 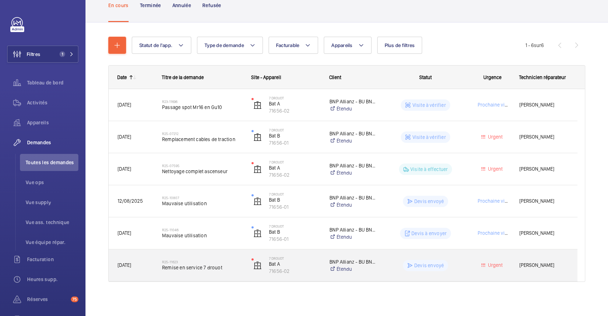 I want to click on span: Demandes, so click(x=53, y=142).